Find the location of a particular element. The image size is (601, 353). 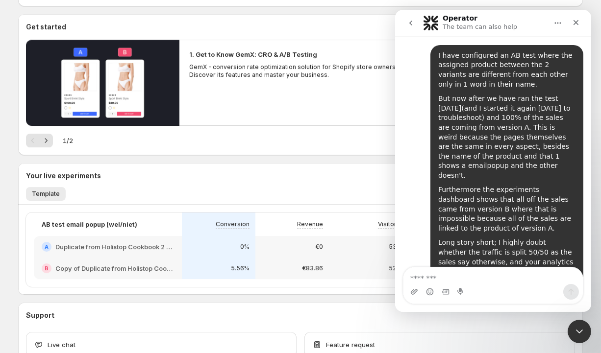

button: Start recording is located at coordinates (66, 282).